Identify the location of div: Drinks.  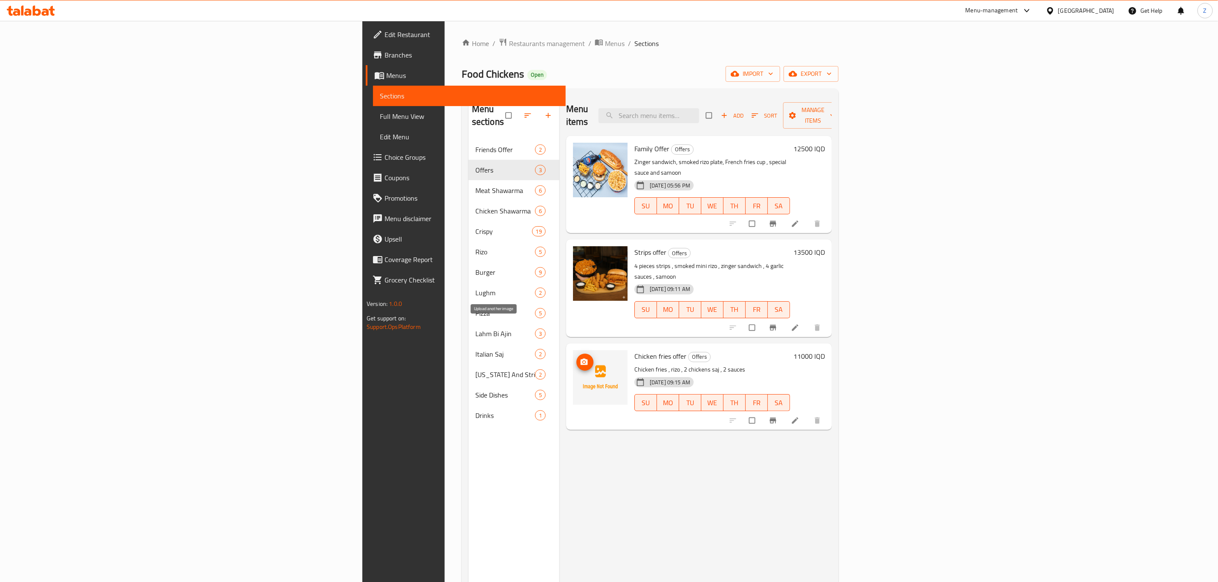
(505, 416).